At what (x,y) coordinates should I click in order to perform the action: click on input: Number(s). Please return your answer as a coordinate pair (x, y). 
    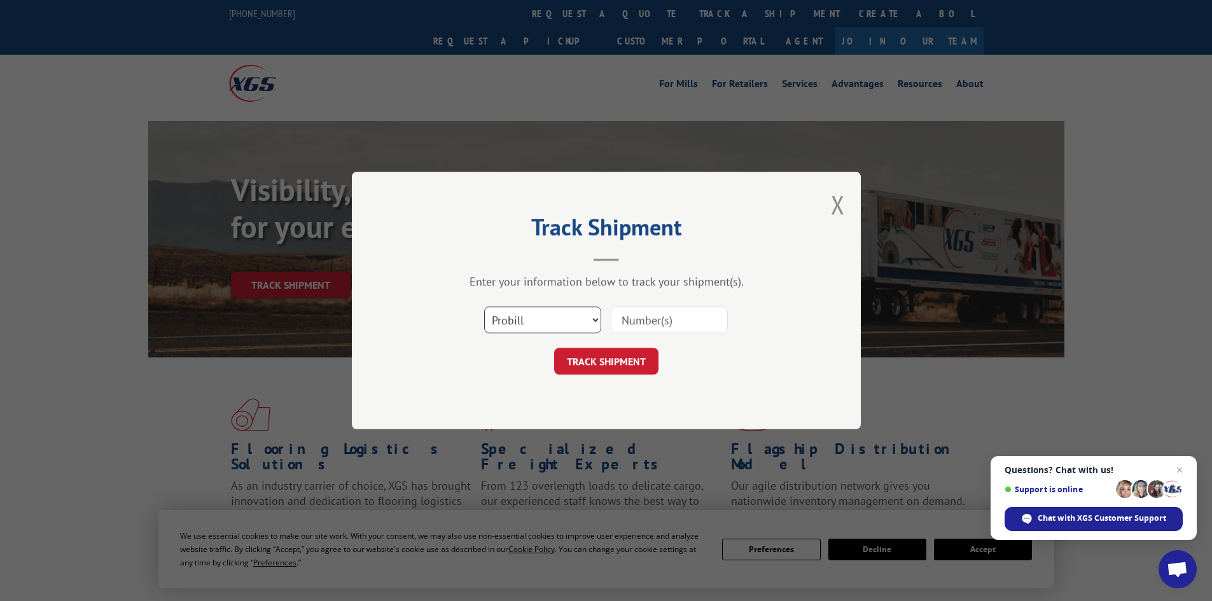
    Looking at the image, I should click on (669, 320).